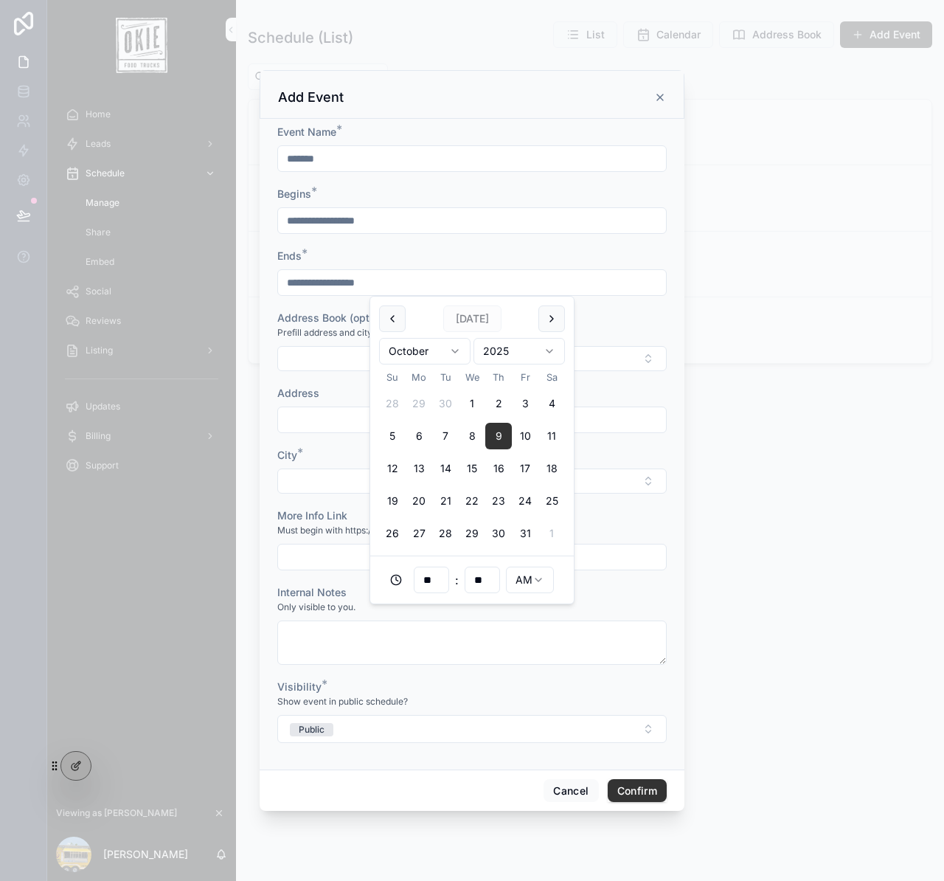  Describe the element at coordinates (342, 702) in the screenshot. I see `span: Show event in public schedule?` at that location.